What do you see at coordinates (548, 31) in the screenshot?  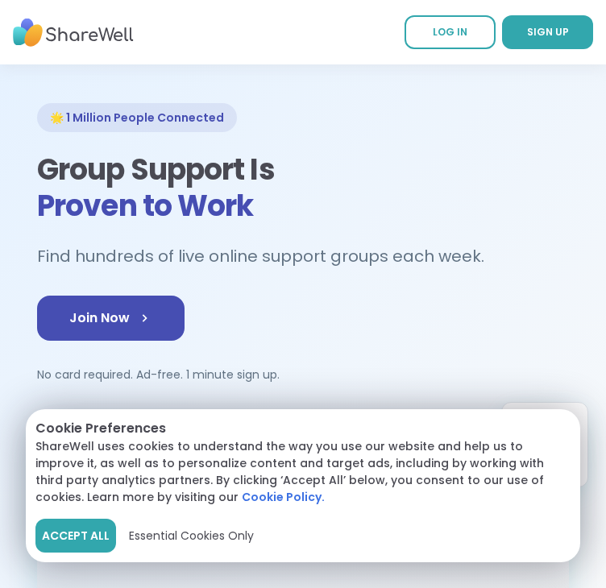 I see `span: SIGN UP` at bounding box center [548, 31].